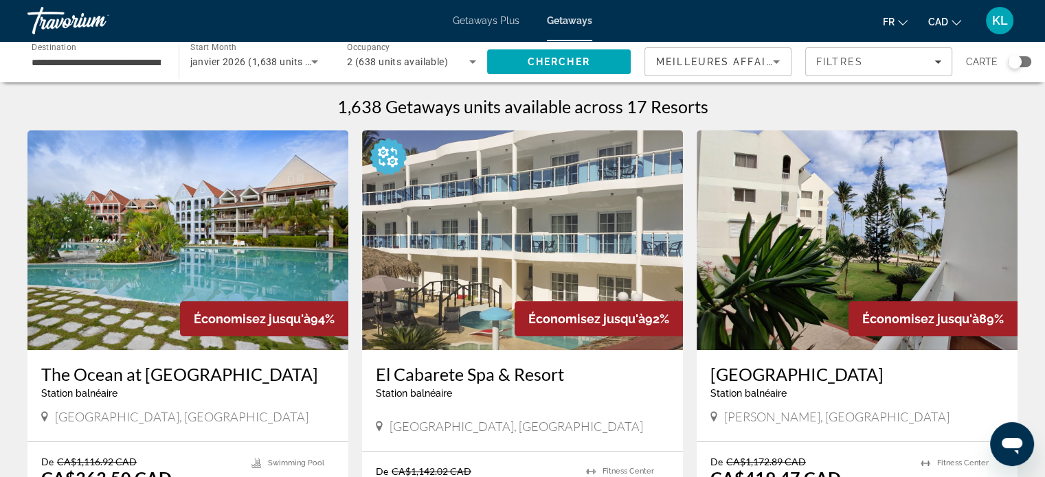  I want to click on span: Swimming Pool, so click(296, 463).